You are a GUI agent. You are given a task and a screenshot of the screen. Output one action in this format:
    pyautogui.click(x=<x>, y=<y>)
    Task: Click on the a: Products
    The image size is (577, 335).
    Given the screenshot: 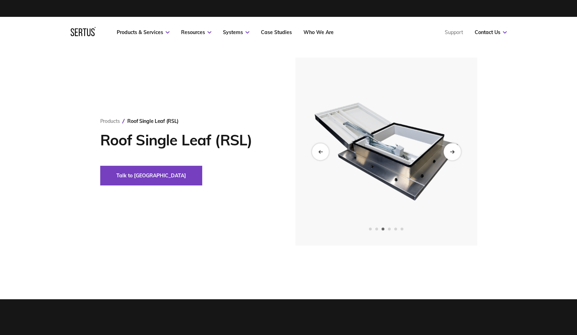 What is the action you would take?
    pyautogui.click(x=110, y=121)
    